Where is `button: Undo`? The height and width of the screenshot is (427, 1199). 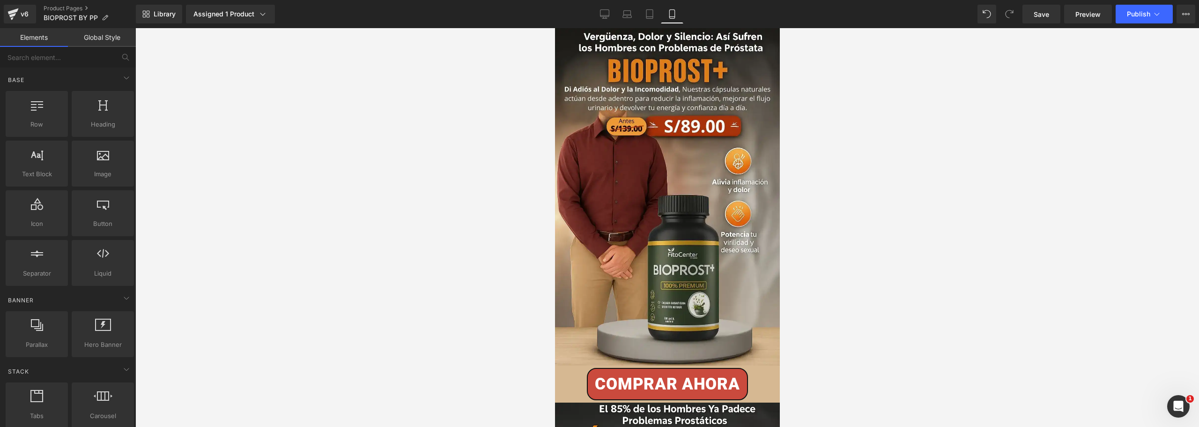 button: Undo is located at coordinates (987, 14).